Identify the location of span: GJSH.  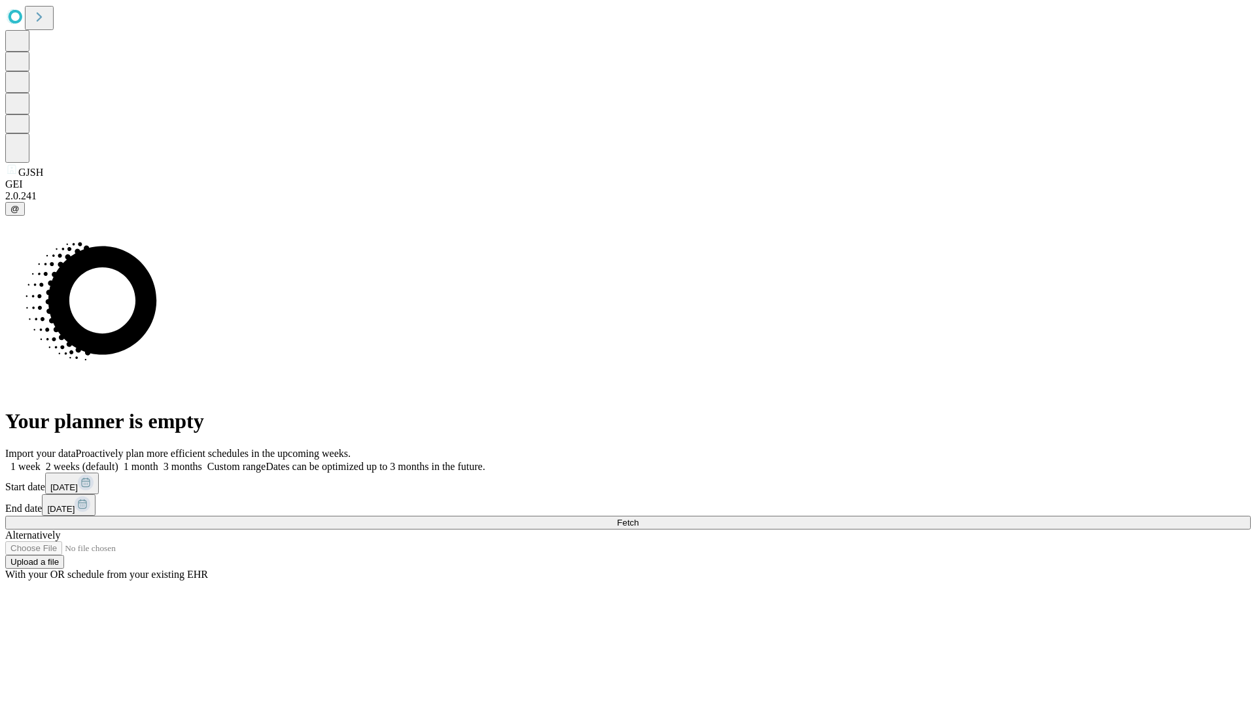
(31, 172).